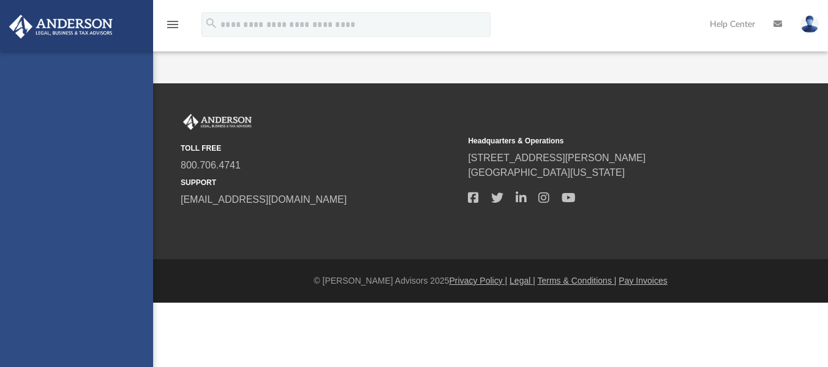 Image resolution: width=828 pixels, height=367 pixels. I want to click on a: menu, so click(173, 28).